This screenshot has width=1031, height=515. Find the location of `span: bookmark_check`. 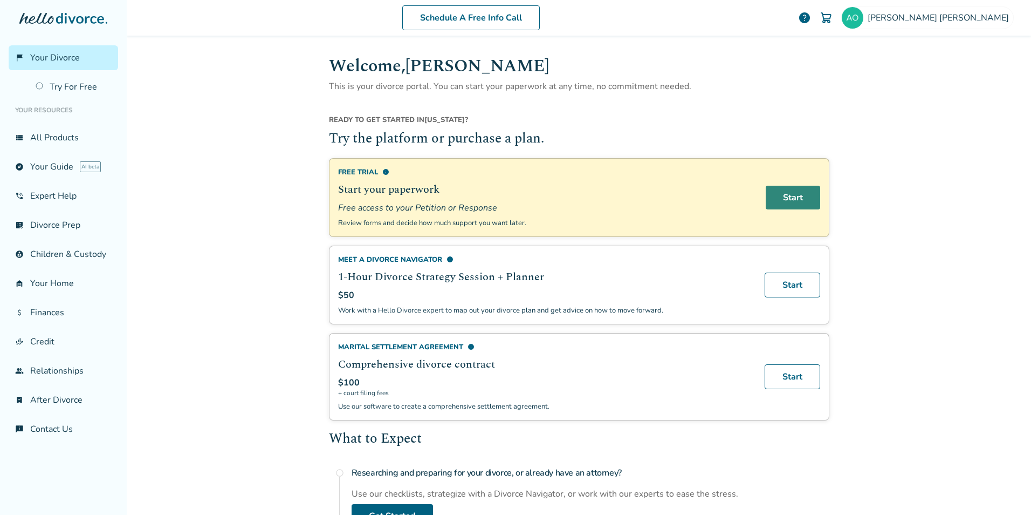

span: bookmark_check is located at coordinates (19, 400).